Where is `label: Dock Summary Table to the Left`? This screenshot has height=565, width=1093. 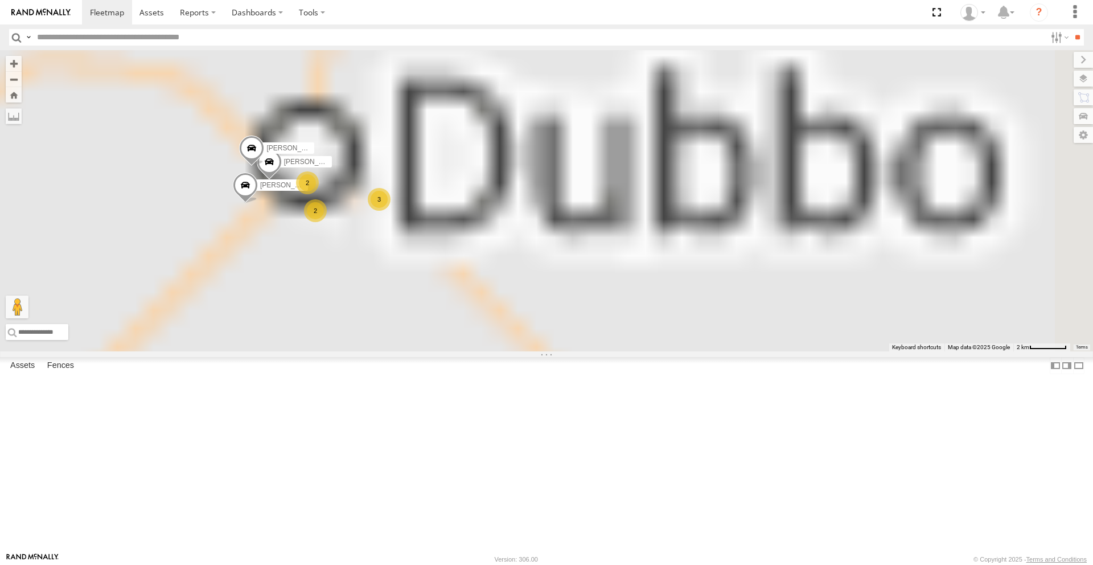 label: Dock Summary Table to the Left is located at coordinates (1056, 365).